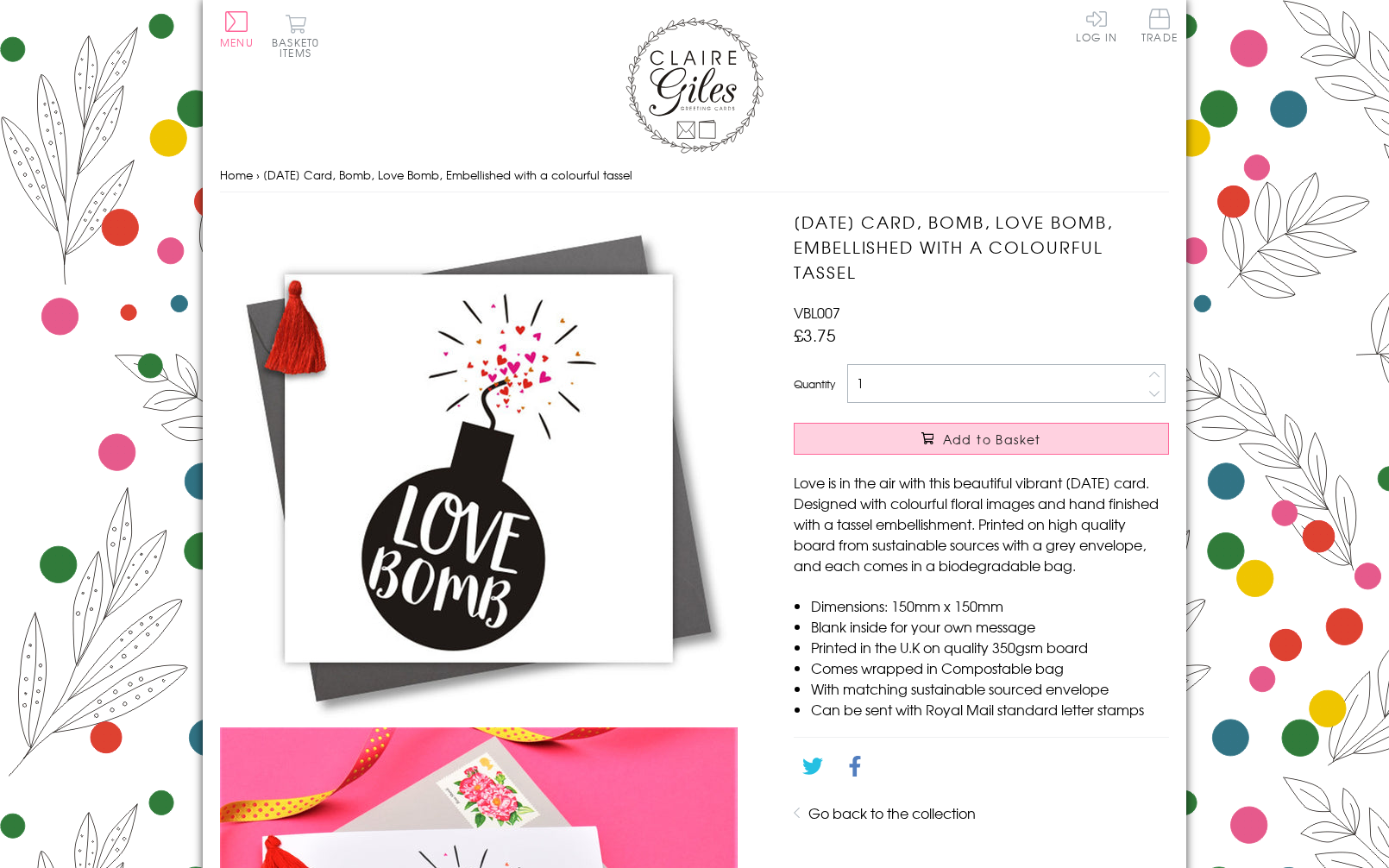  Describe the element at coordinates (990, 668) in the screenshot. I see `li: Comes wrapped in Compostable bag` at that location.